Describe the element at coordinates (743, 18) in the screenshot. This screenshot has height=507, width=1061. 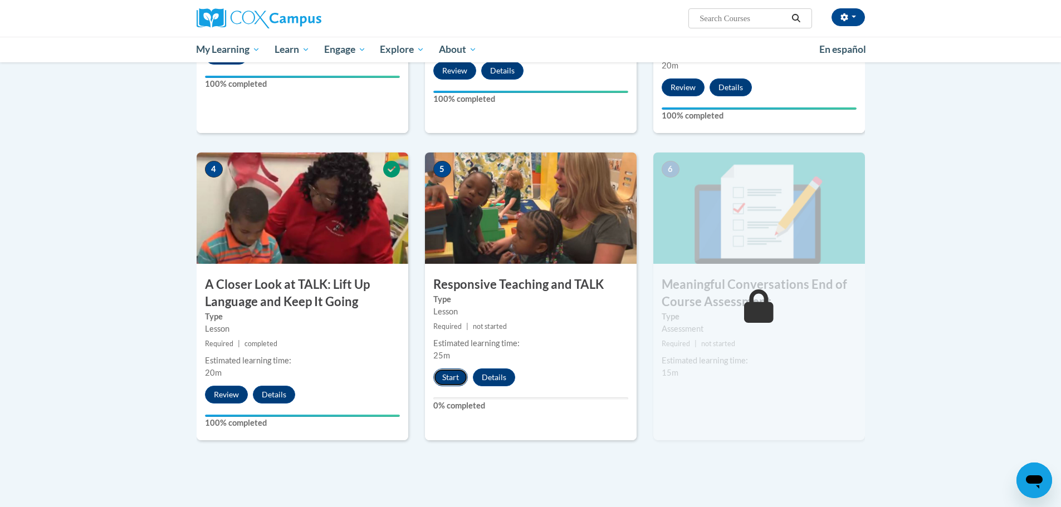
I see `input: Search Courses` at that location.